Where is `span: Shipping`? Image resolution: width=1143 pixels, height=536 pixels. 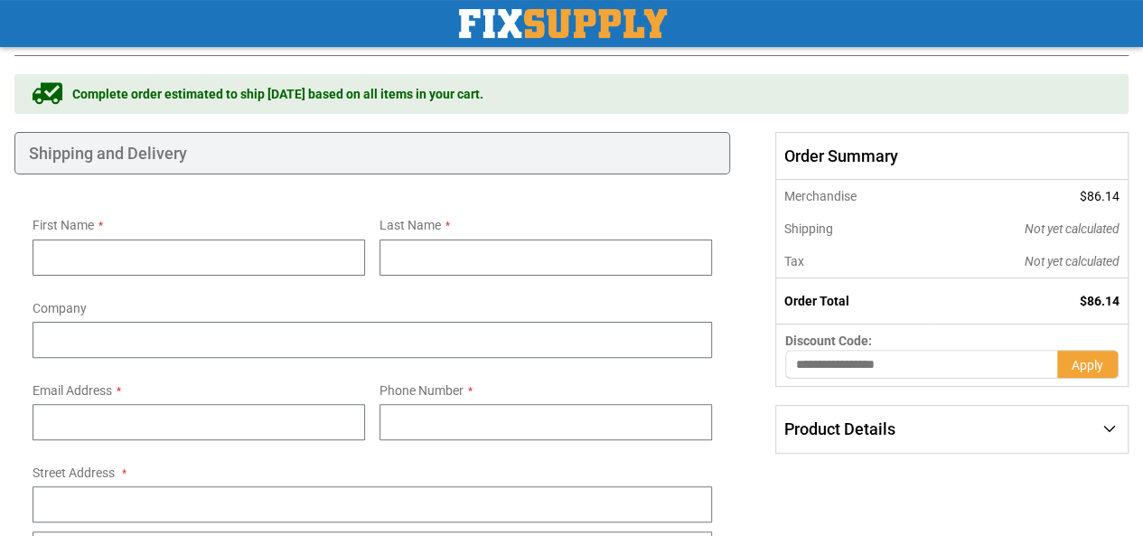 span: Shipping is located at coordinates (809, 229).